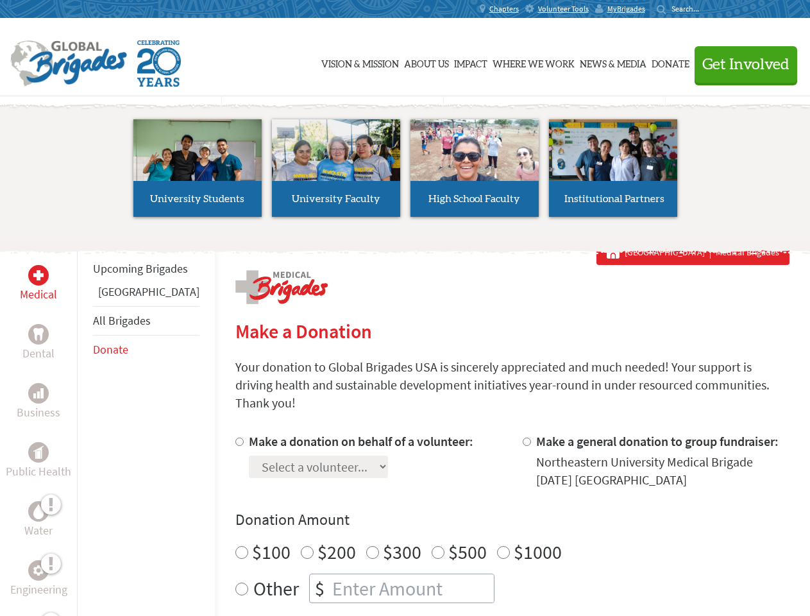 Image resolution: width=810 pixels, height=616 pixels. What do you see at coordinates (197, 168) in the screenshot?
I see `a: University Students` at bounding box center [197, 168].